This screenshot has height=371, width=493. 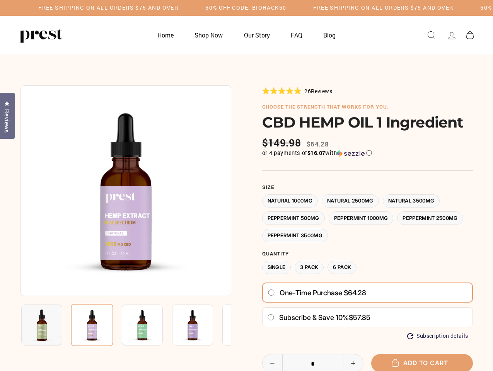 I want to click on div: 26Reviews, so click(x=297, y=91).